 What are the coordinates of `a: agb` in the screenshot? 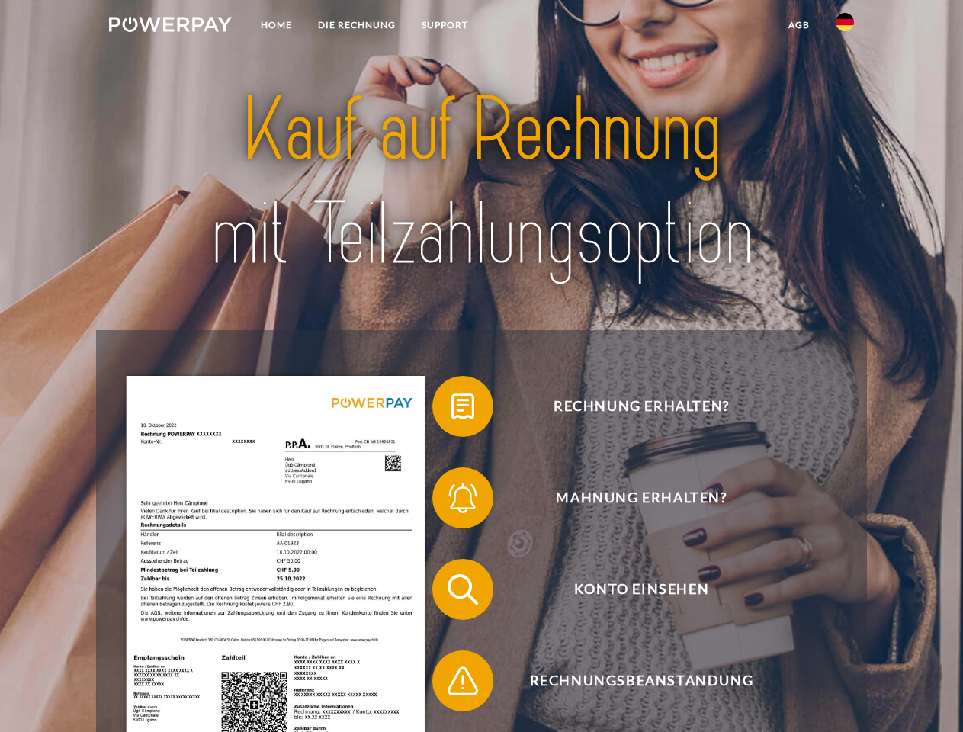 It's located at (799, 25).